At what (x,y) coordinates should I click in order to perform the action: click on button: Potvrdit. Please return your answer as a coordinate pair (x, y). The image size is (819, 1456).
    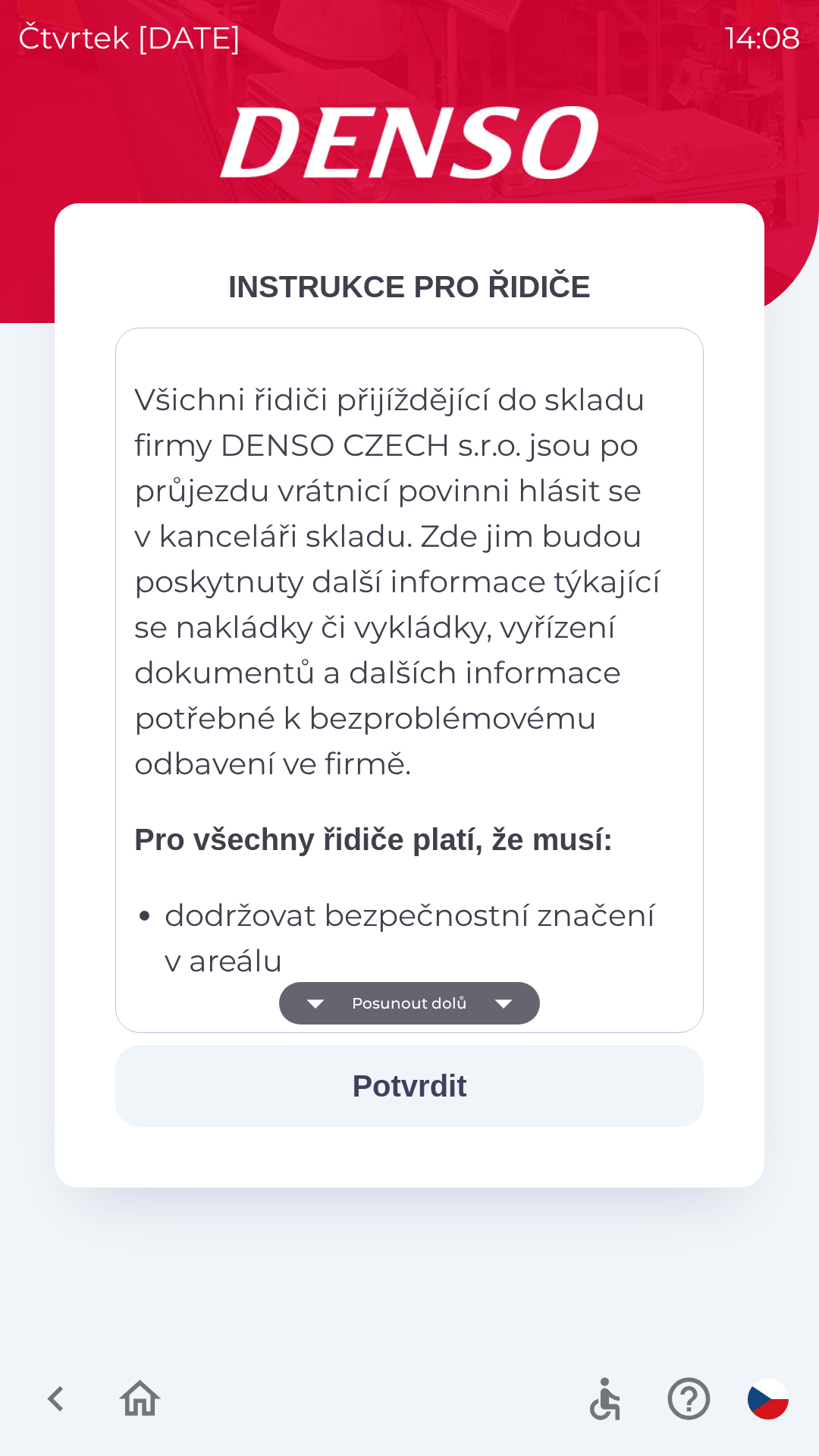
    Looking at the image, I should click on (410, 1086).